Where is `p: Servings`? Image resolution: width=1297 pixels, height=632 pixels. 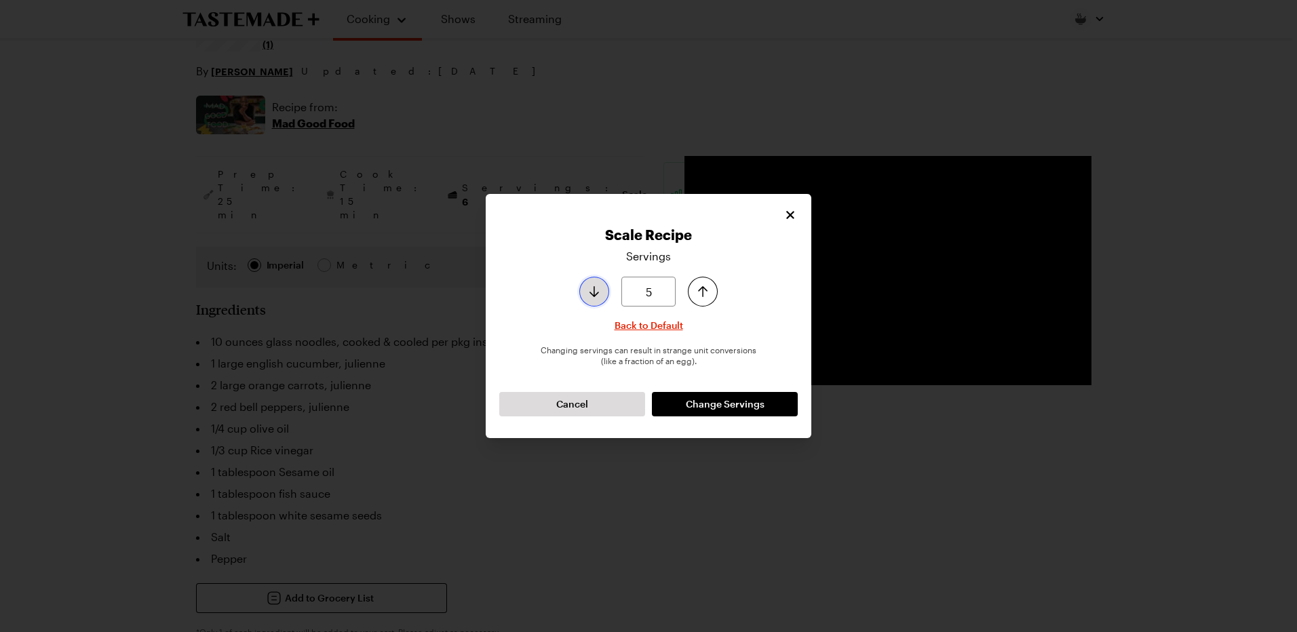
p: Servings is located at coordinates (649, 256).